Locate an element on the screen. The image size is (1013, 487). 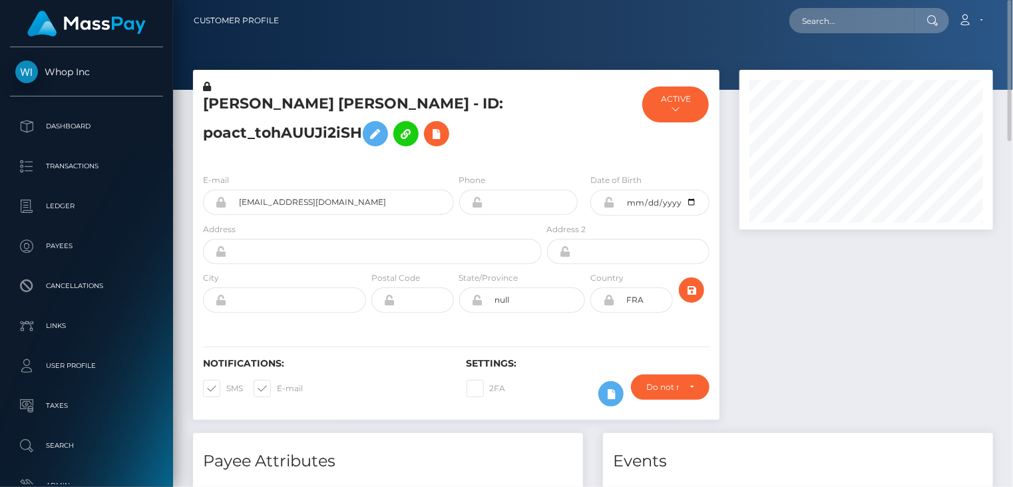
label: Date of Birth is located at coordinates (616, 180).